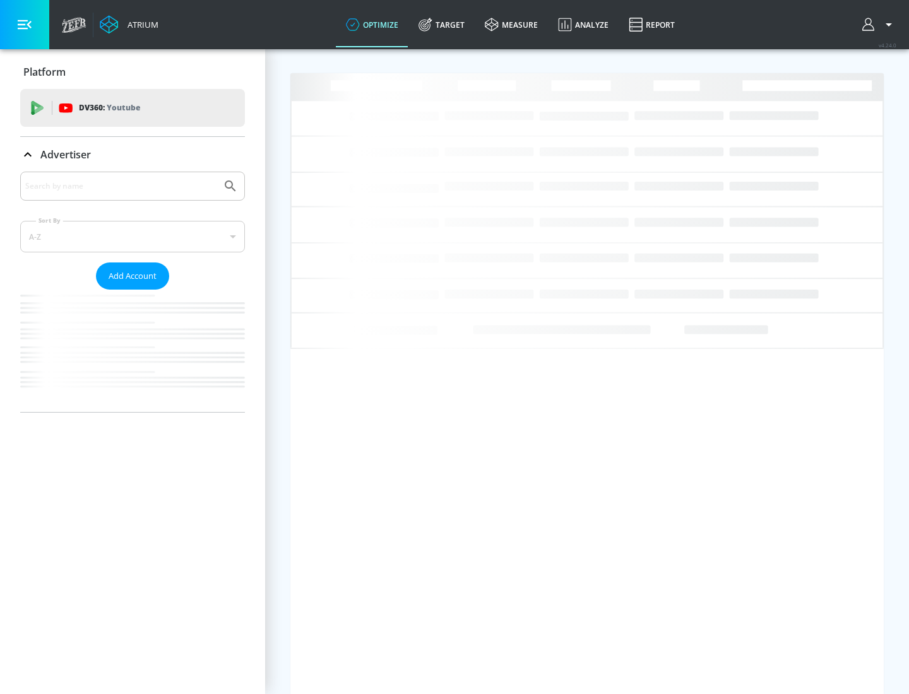 The image size is (909, 694). I want to click on div: Atrium, so click(140, 25).